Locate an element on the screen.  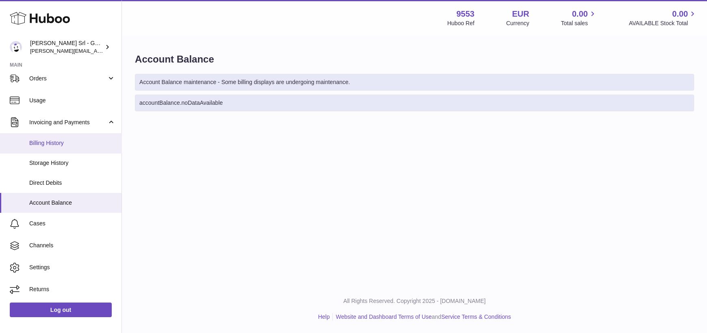
span: Direct Debits is located at coordinates (72, 183).